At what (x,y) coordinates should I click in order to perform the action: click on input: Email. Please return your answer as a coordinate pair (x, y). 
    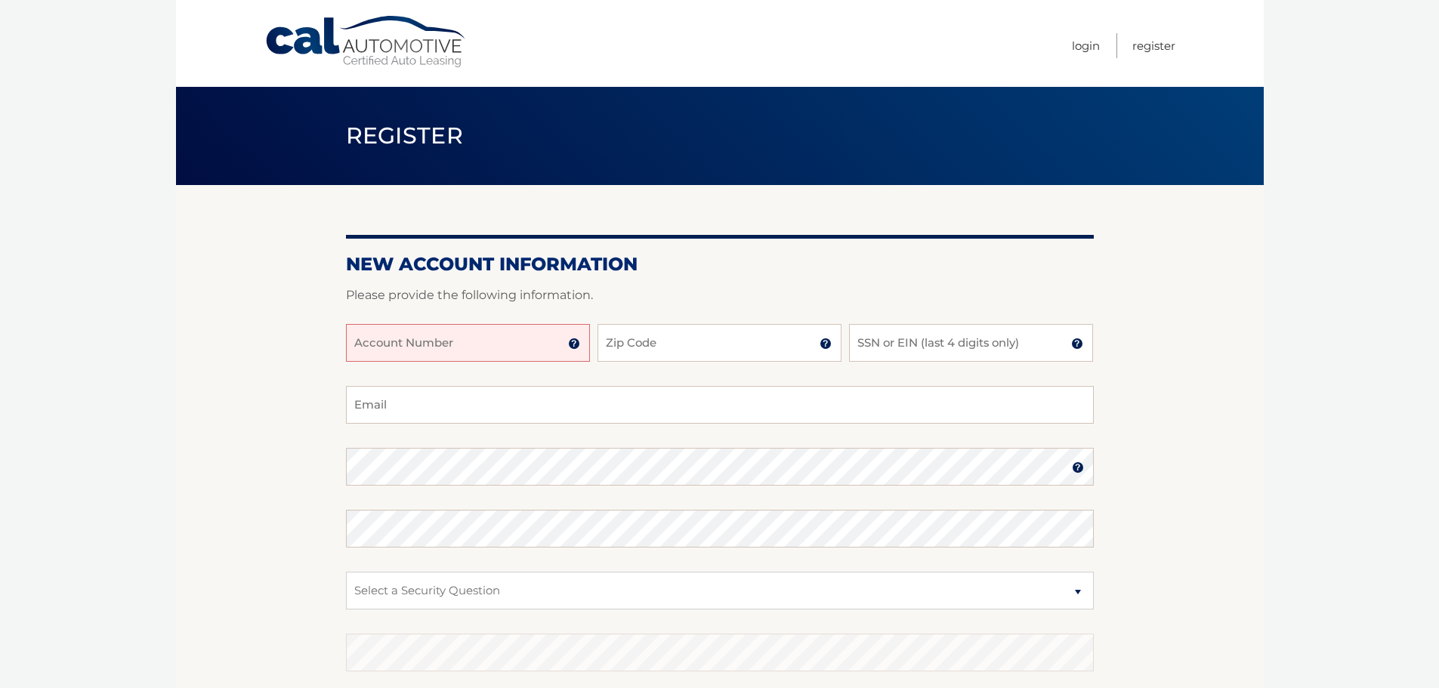
    Looking at the image, I should click on (720, 405).